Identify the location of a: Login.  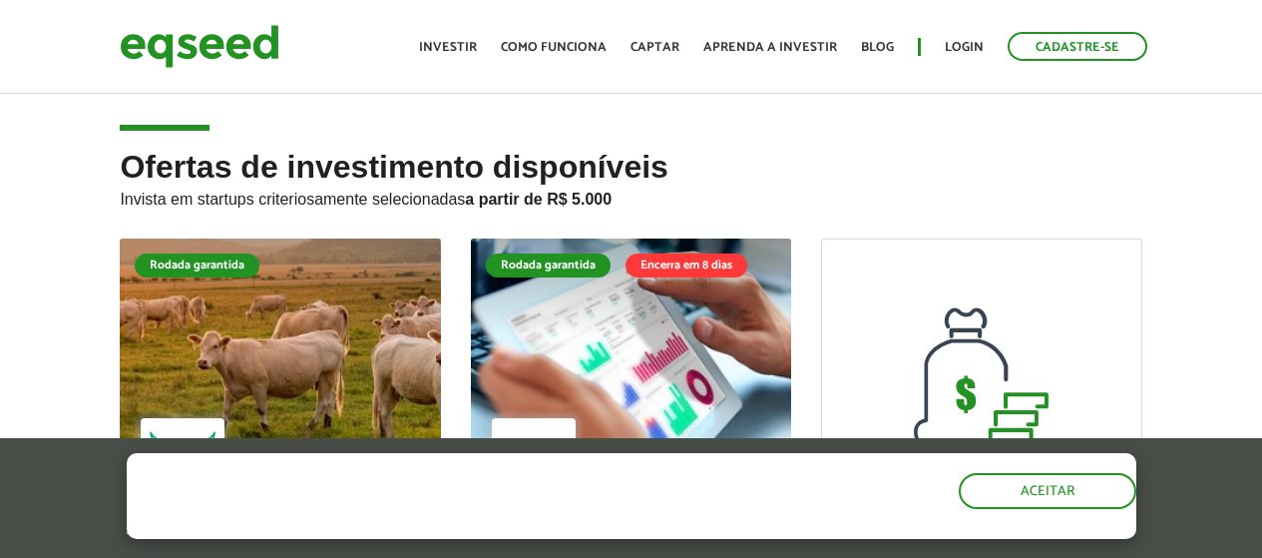
(963, 47).